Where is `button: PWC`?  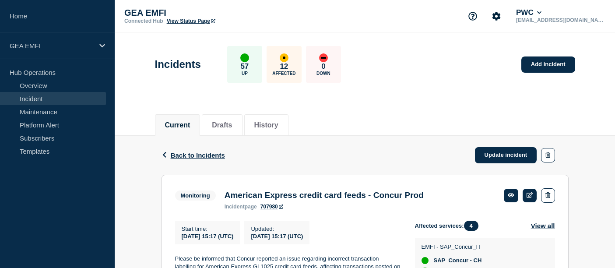 button: PWC is located at coordinates (529, 13).